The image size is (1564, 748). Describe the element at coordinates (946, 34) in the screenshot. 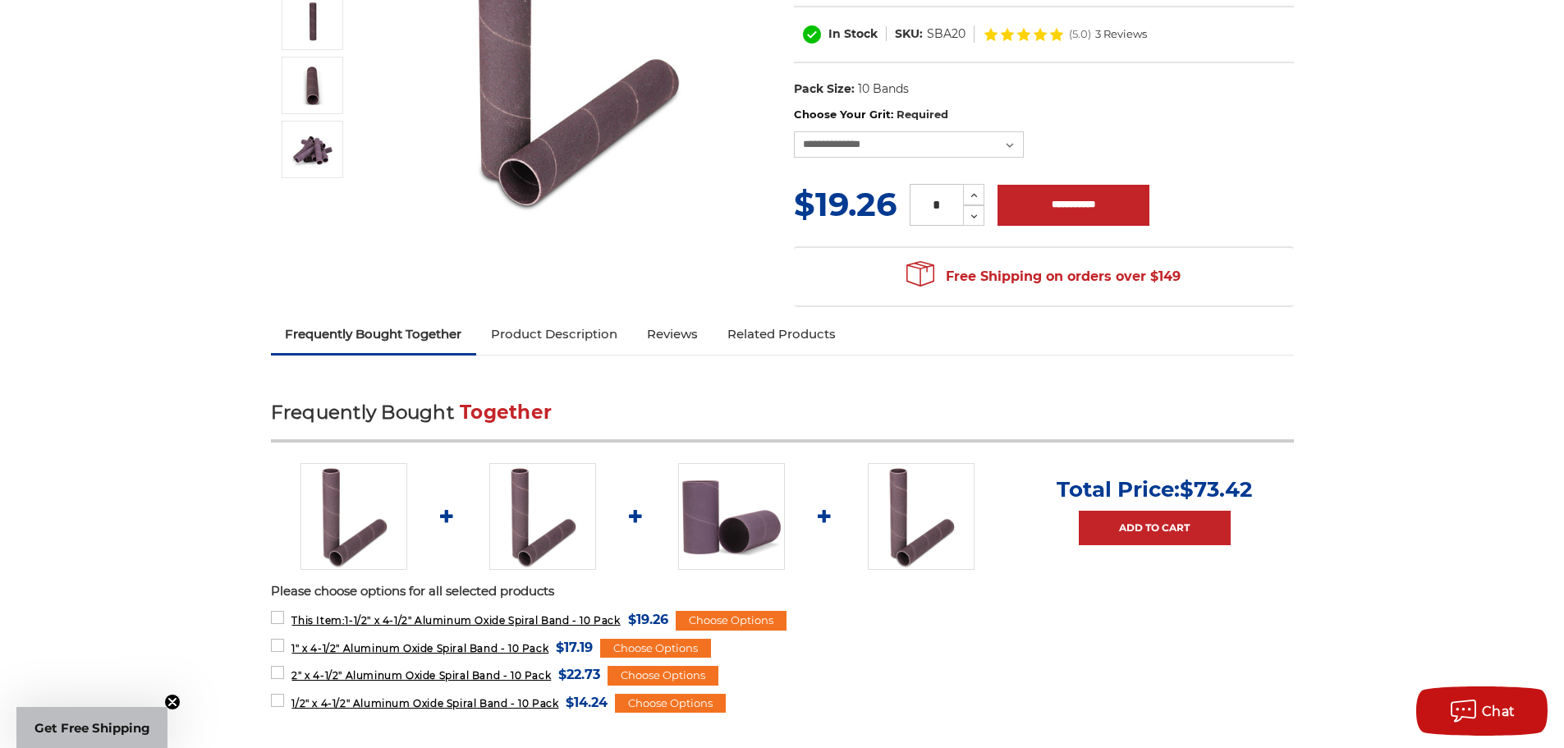

I see `dd: SBA20` at that location.